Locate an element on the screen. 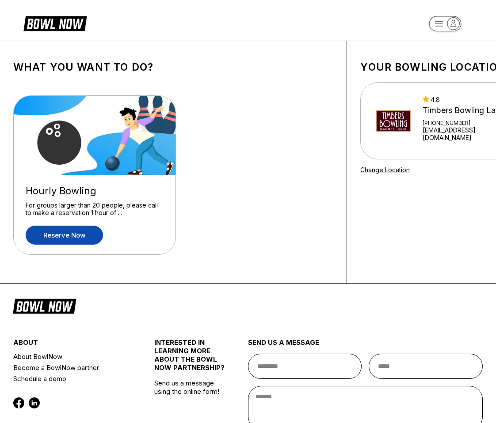 The width and height of the screenshot is (496, 423). a: Change Location is located at coordinates (385, 170).